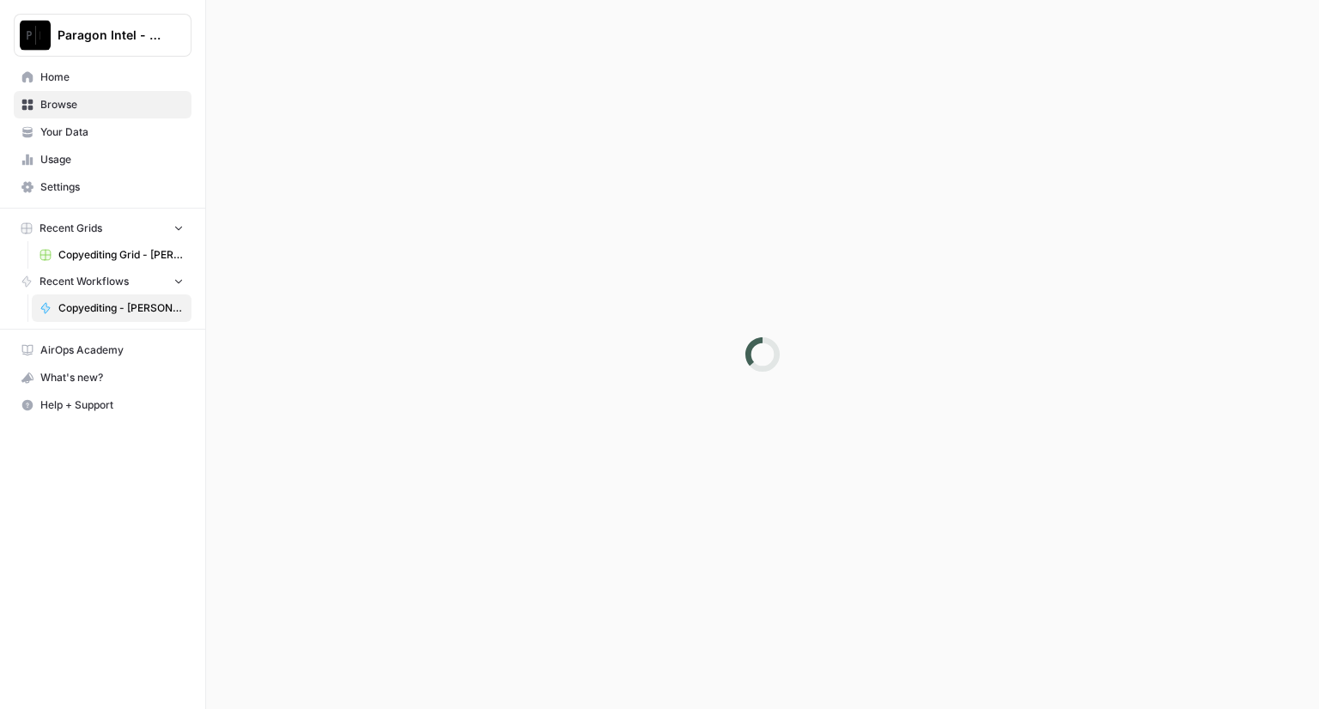 Image resolution: width=1319 pixels, height=709 pixels. Describe the element at coordinates (102, 378) in the screenshot. I see `button: What's new?` at that location.